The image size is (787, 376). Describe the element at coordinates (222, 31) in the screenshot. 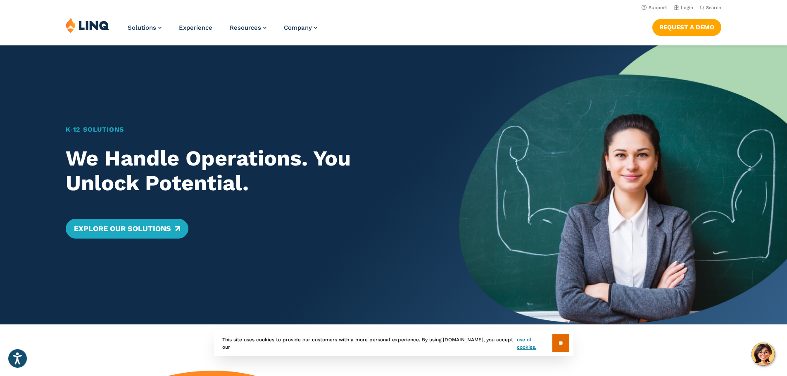

I see `nav: Primary Navigation` at that location.